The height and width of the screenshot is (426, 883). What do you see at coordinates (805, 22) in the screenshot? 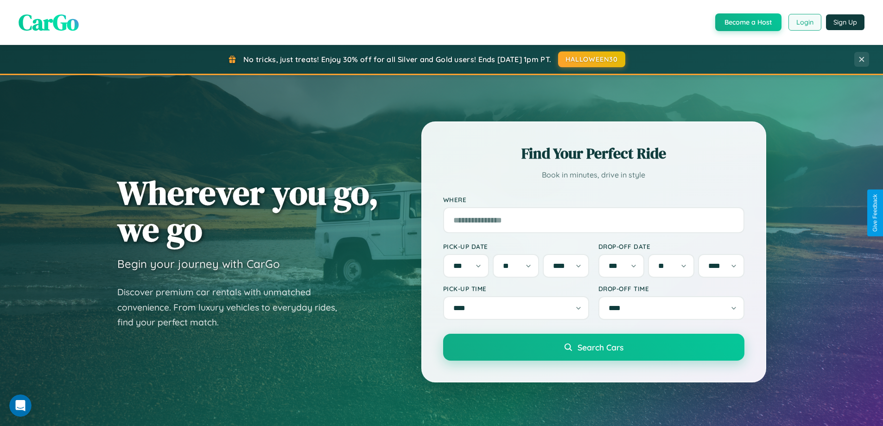
I see `button: Login` at bounding box center [805, 22].